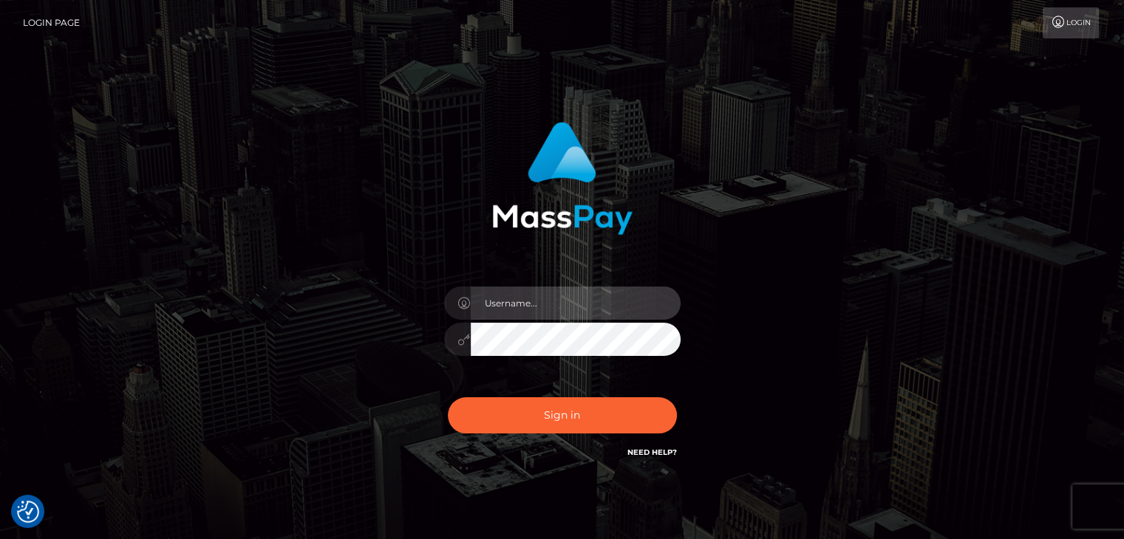 Image resolution: width=1124 pixels, height=539 pixels. I want to click on a: Need Help?, so click(652, 452).